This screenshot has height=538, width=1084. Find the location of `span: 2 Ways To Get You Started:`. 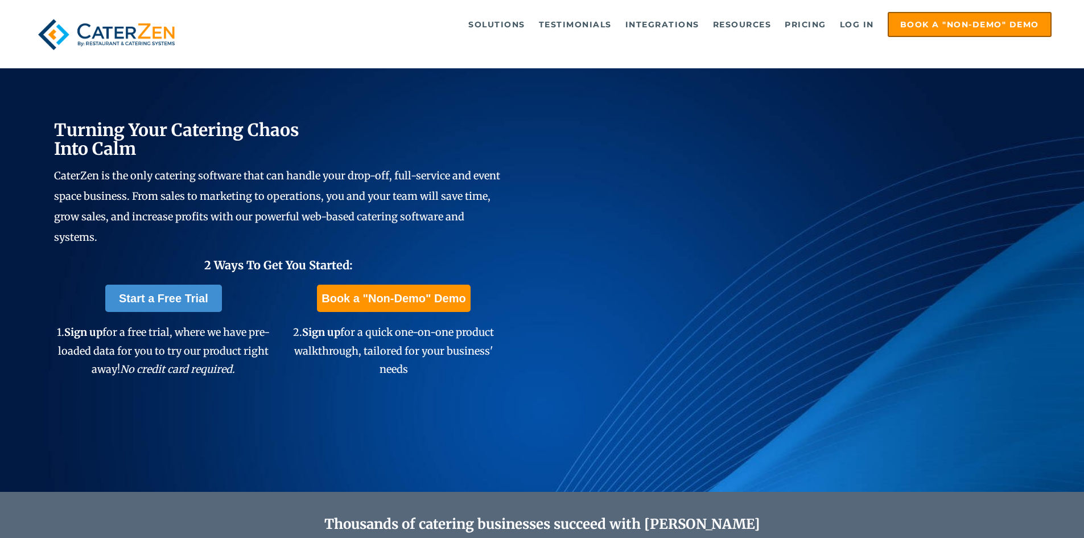

span: 2 Ways To Get You Started: is located at coordinates (278, 265).